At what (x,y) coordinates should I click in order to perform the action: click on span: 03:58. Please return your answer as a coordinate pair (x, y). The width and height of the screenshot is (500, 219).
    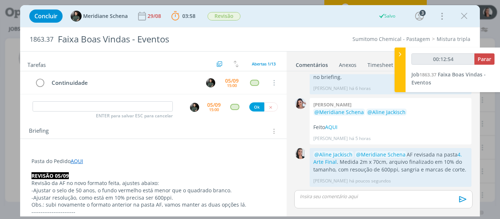
    Looking at the image, I should click on (189, 16).